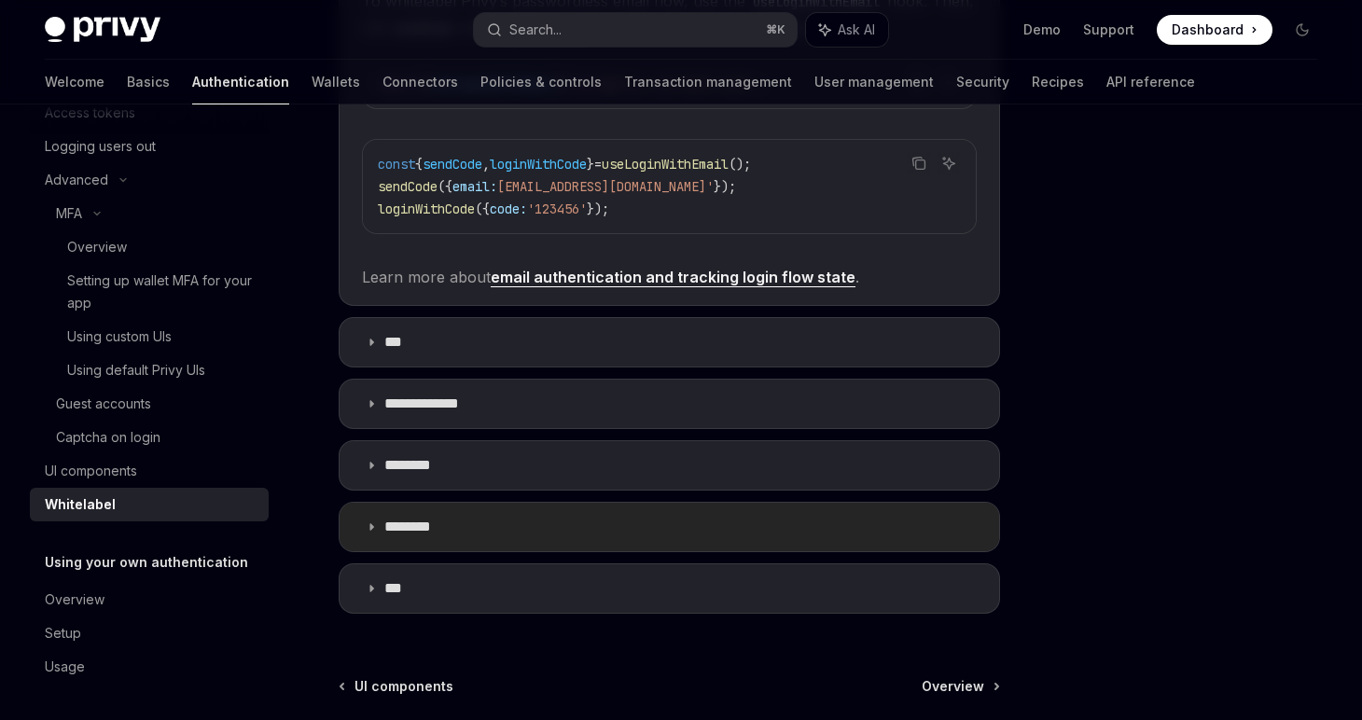 Image resolution: width=1362 pixels, height=720 pixels. Describe the element at coordinates (874, 82) in the screenshot. I see `a: User management` at that location.